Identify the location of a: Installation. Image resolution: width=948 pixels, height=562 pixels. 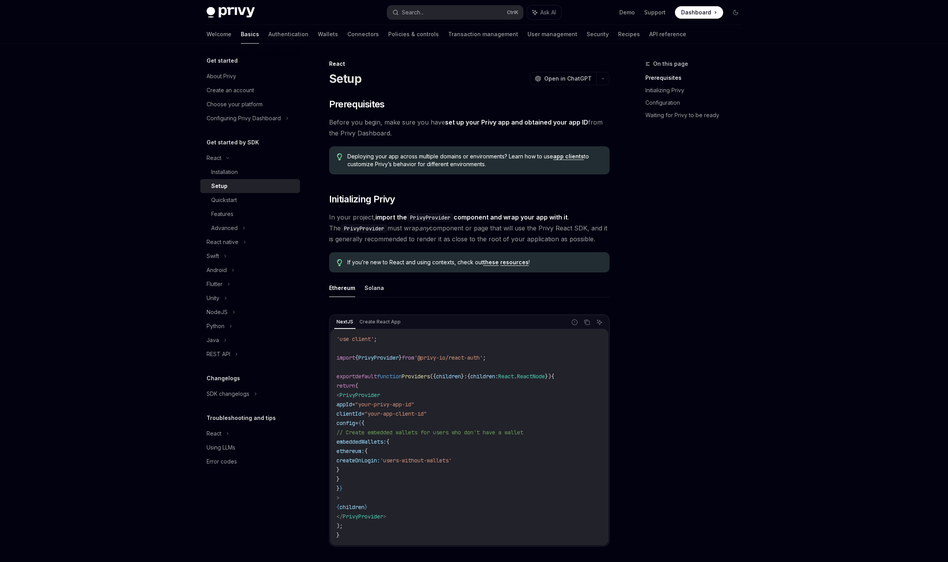
(250, 172).